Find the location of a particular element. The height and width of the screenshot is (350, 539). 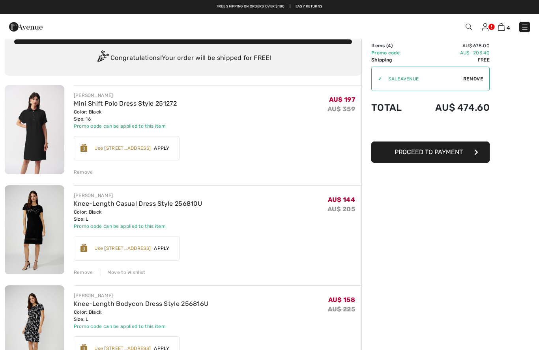

span: Remove is located at coordinates (473, 79).